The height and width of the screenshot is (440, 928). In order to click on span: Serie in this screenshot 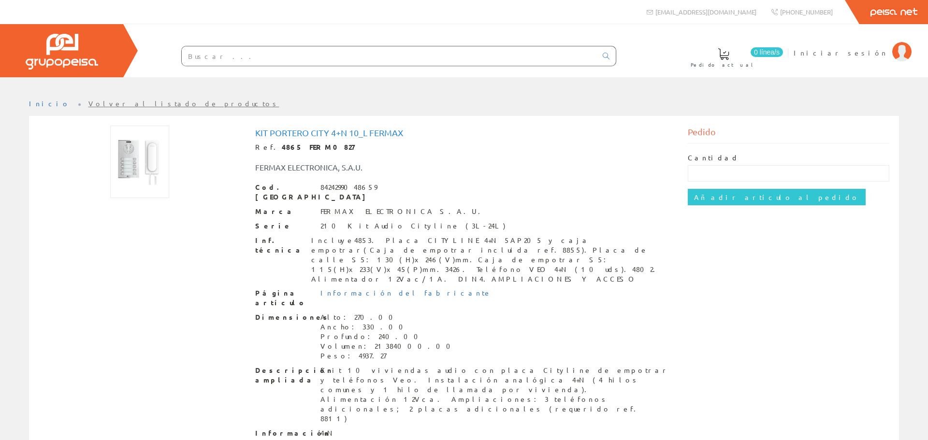, I will do `click(284, 226)`.